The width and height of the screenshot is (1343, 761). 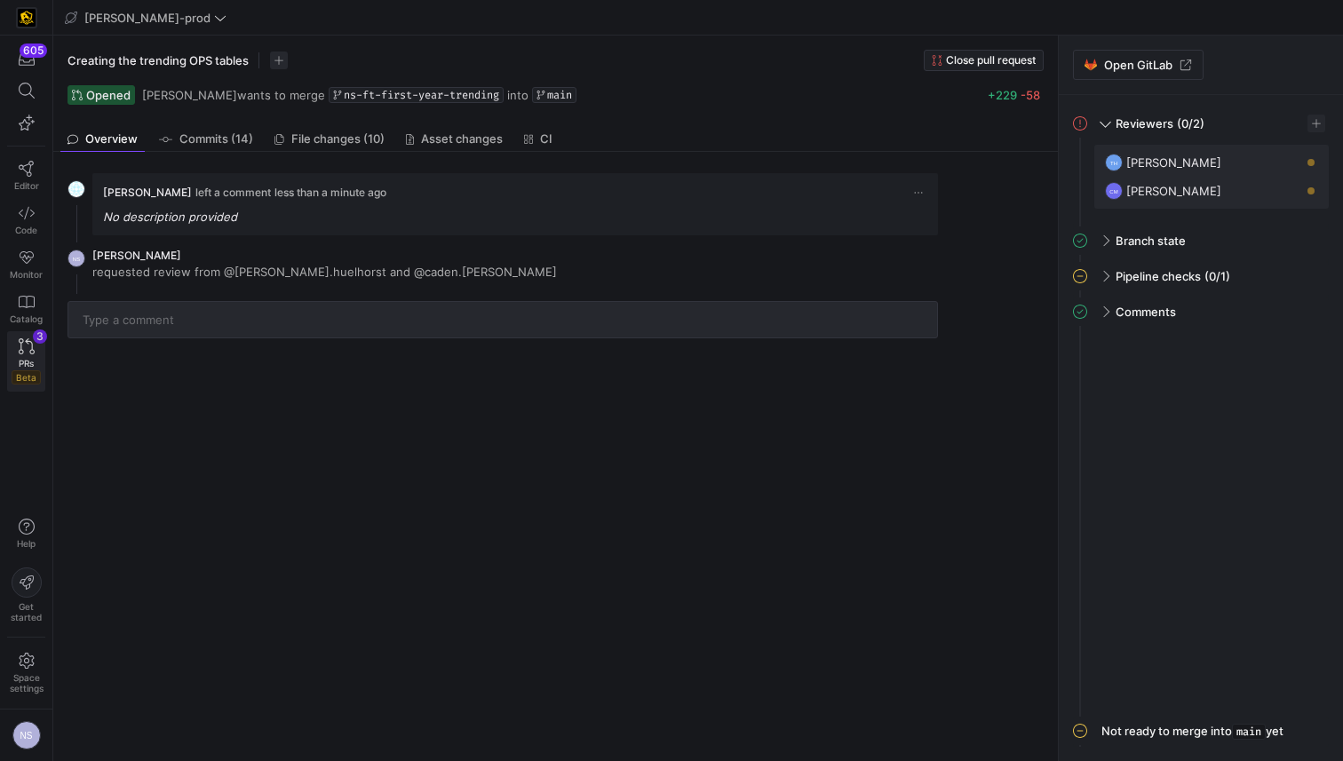 I want to click on mat-expansion-panel-header: Reviewers(0/2), so click(x=1201, y=123).